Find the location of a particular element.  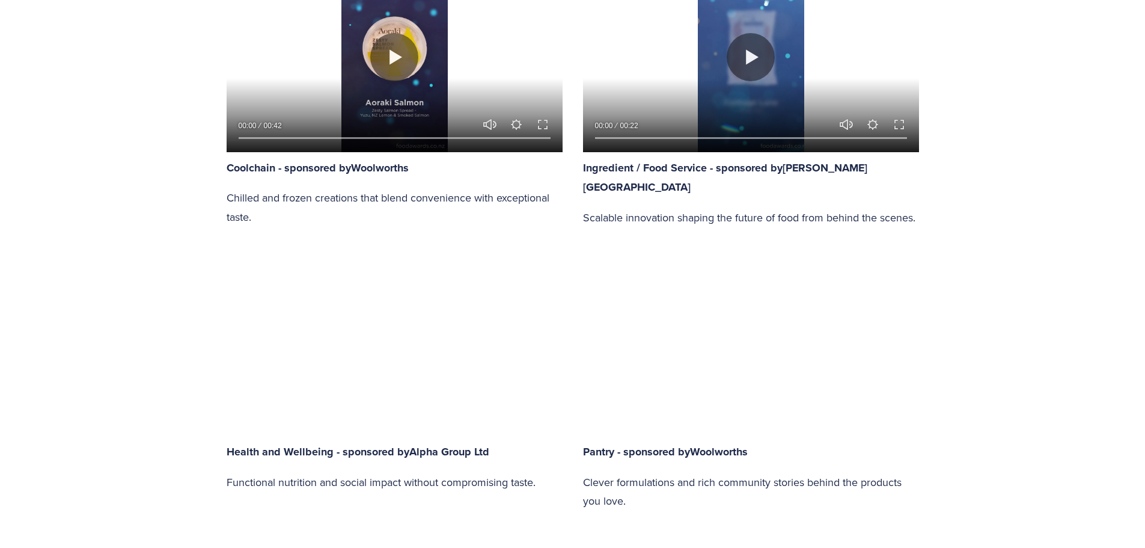

strong: Ingredient / Food Service - sponsored by is located at coordinates (683, 168).